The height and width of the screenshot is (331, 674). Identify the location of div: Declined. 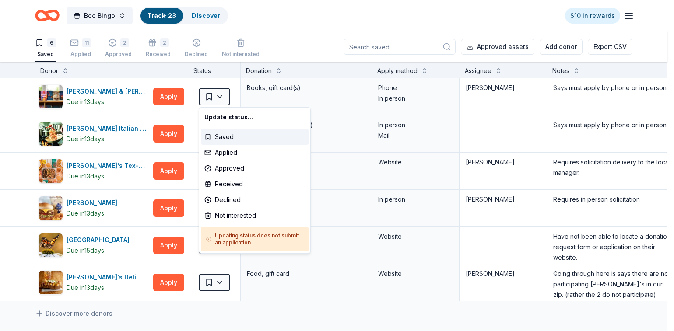
(255, 200).